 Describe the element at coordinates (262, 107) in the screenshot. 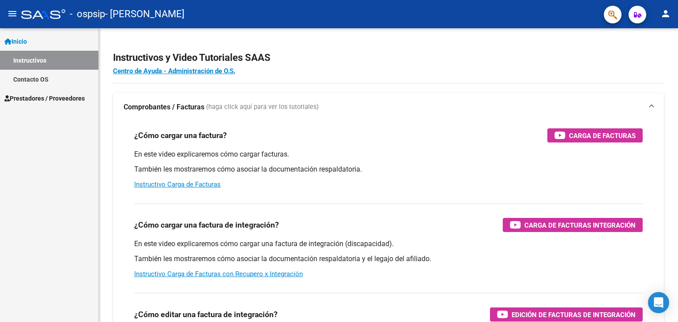

I see `span: (haga click aquí para ver los tutoriales)` at that location.